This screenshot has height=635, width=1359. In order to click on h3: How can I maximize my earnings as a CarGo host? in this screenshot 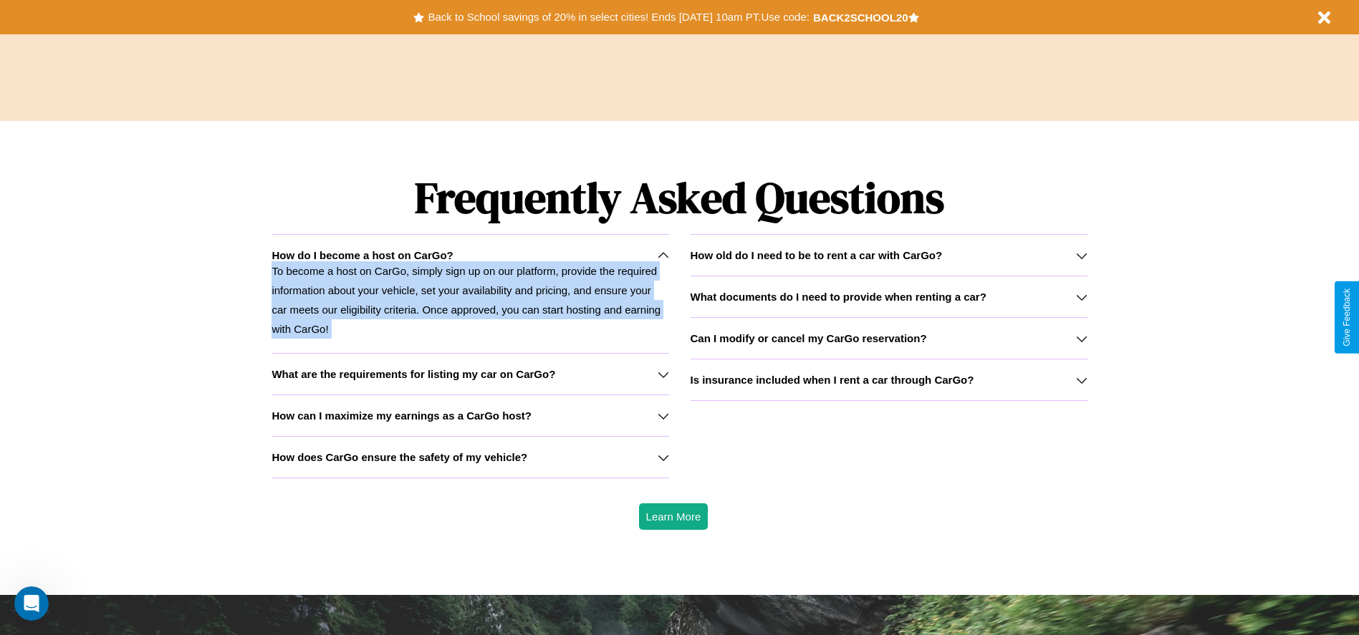, I will do `click(401, 415)`.